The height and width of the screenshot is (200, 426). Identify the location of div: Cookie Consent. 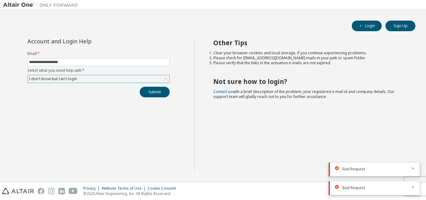
(163, 188).